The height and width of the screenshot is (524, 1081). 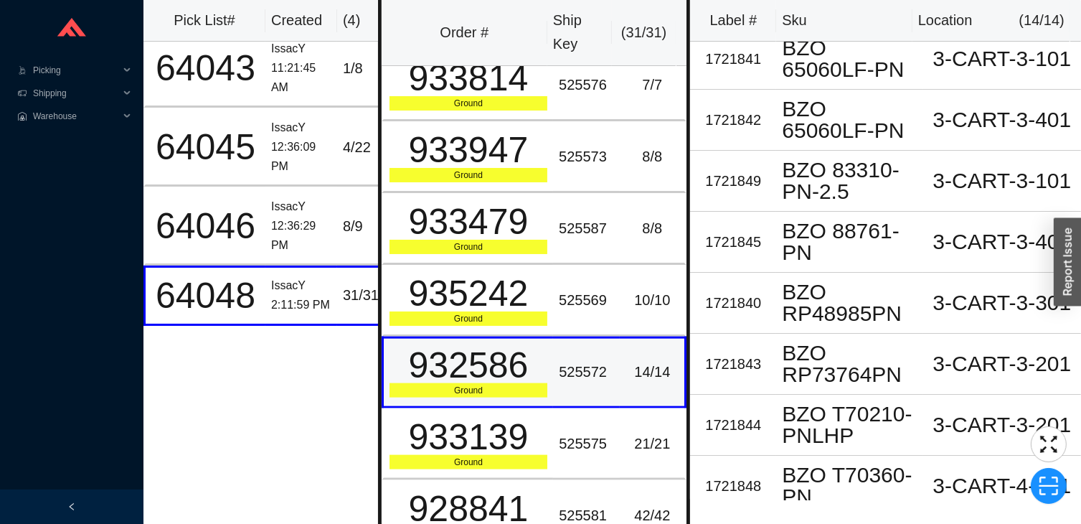 I want to click on div: 1721849, so click(x=733, y=181).